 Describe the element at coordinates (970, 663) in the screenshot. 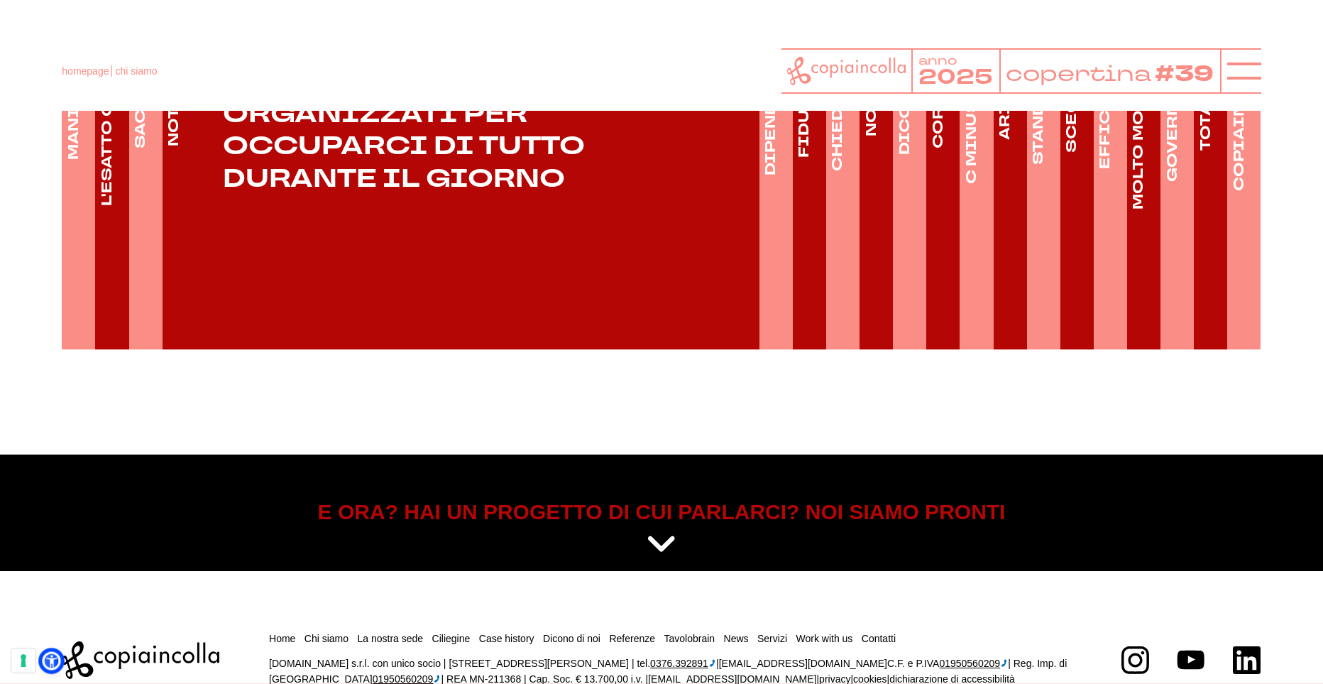

I see `ctcspan: 01950560209` at that location.